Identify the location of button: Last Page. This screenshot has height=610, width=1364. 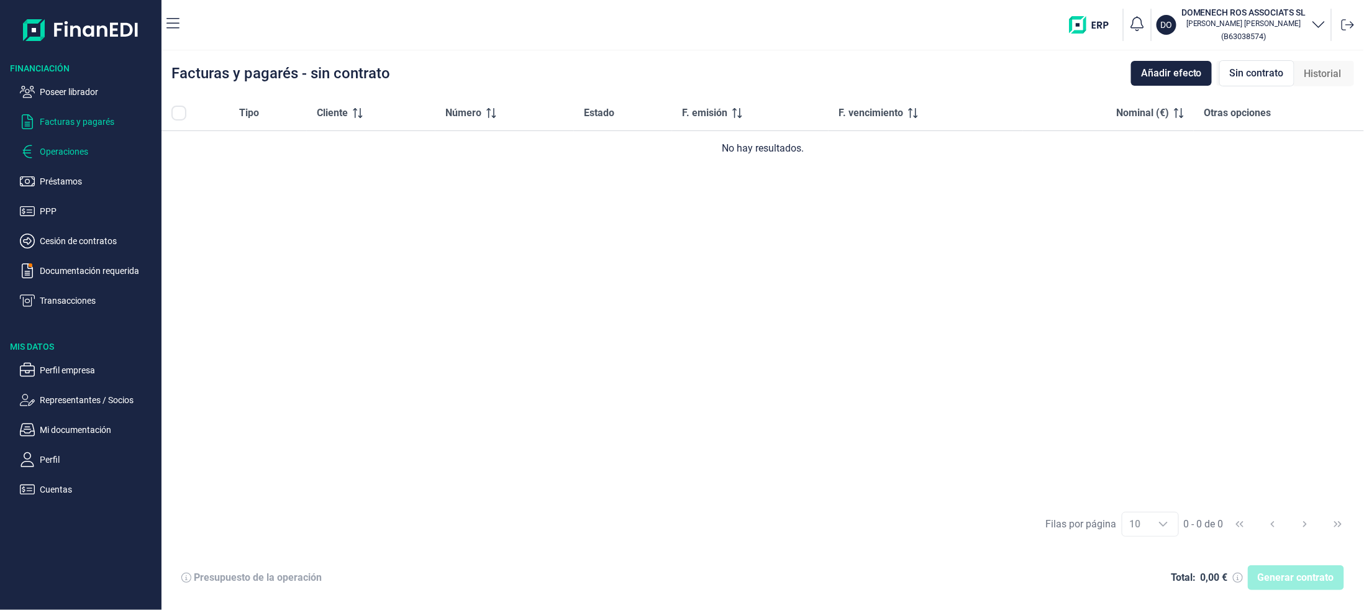
(1338, 524).